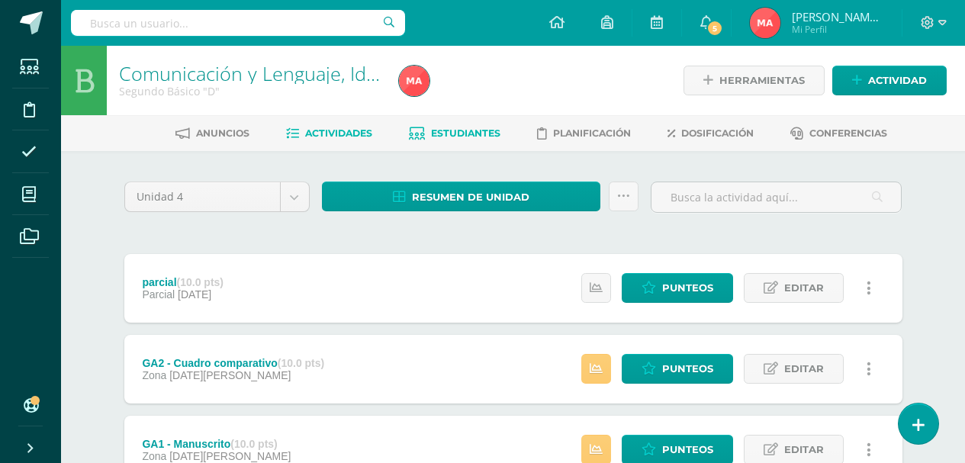 This screenshot has height=463, width=965. What do you see at coordinates (455, 134) in the screenshot?
I see `a: Estudiantes` at bounding box center [455, 134].